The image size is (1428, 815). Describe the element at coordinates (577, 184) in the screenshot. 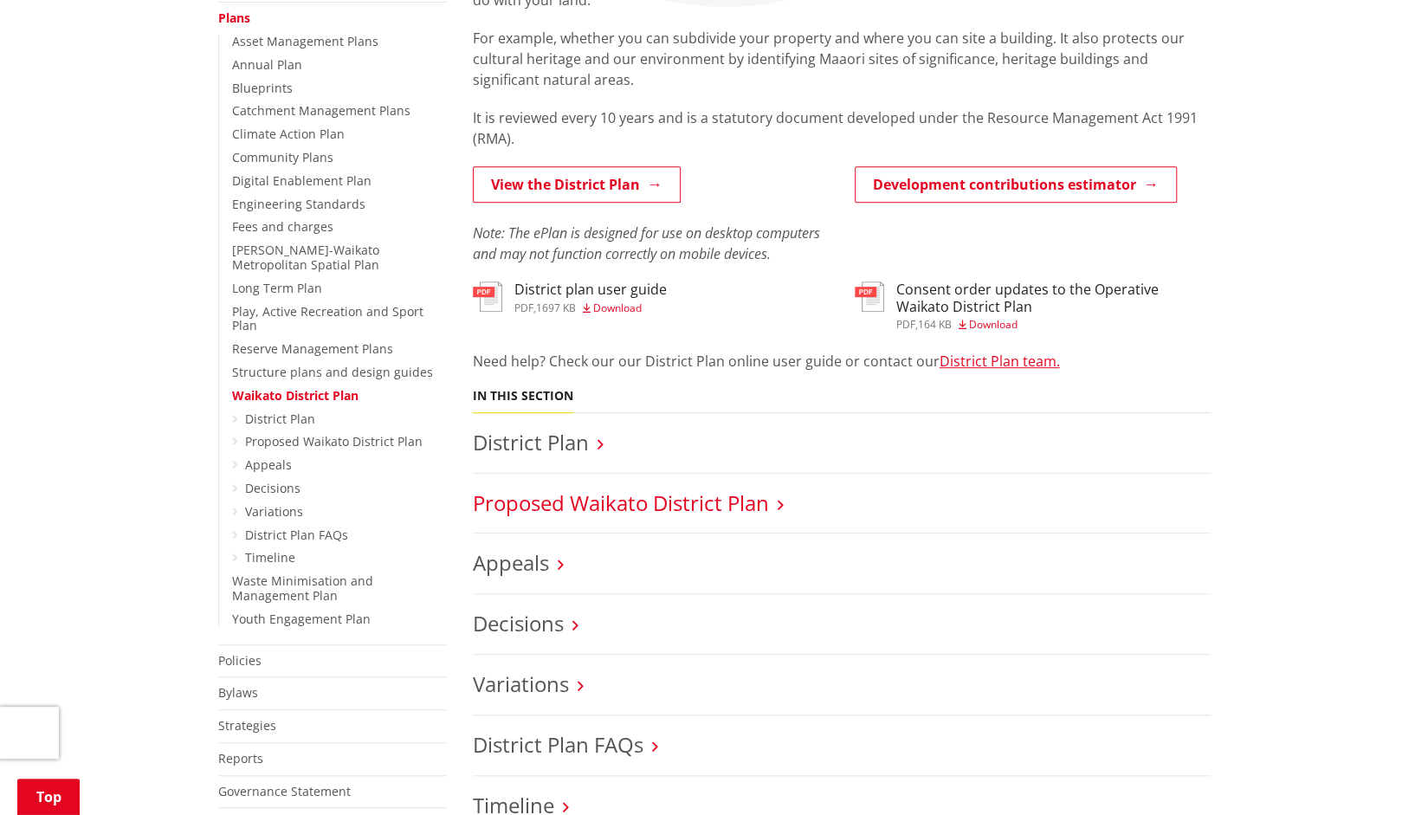

I see `a: View the District Plan` at that location.